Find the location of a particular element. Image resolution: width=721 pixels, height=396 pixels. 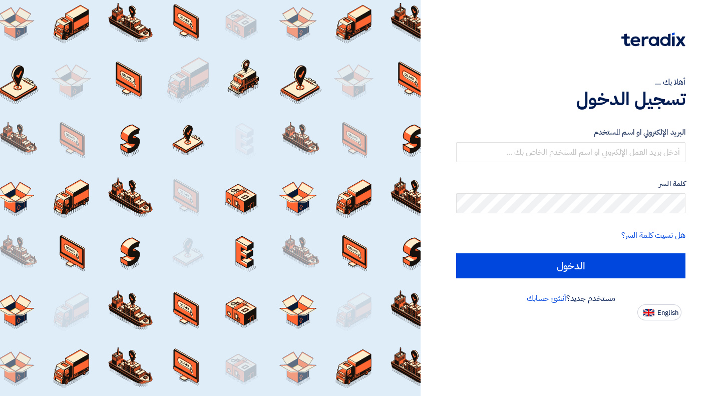

input: الدخول is located at coordinates (571, 266).